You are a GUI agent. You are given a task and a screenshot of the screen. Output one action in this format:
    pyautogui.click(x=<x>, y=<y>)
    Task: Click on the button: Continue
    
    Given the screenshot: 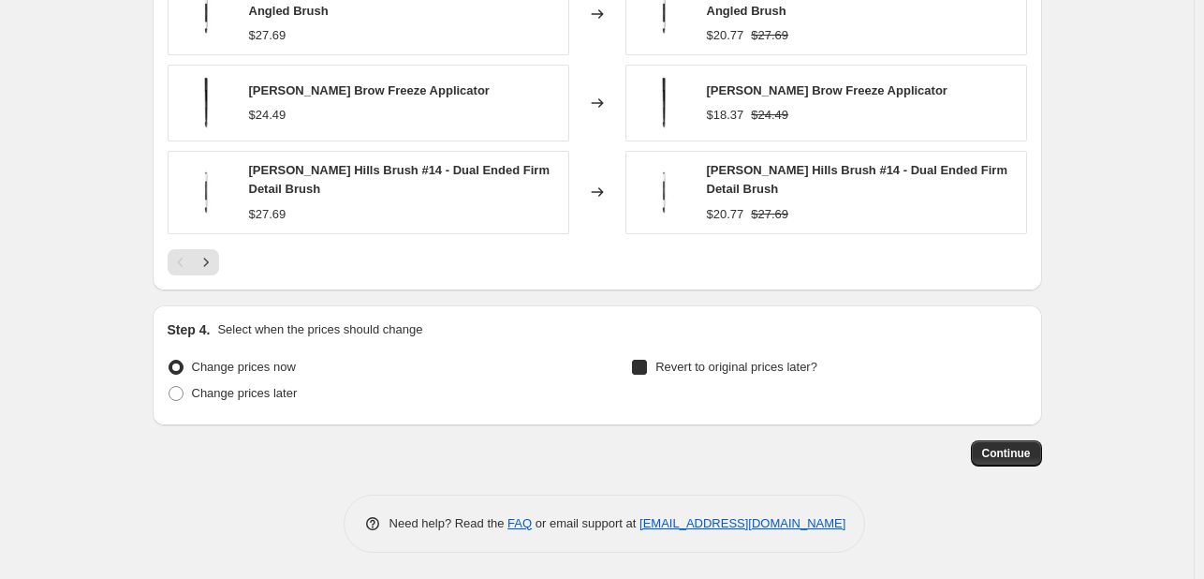 What is the action you would take?
    pyautogui.click(x=1006, y=453)
    